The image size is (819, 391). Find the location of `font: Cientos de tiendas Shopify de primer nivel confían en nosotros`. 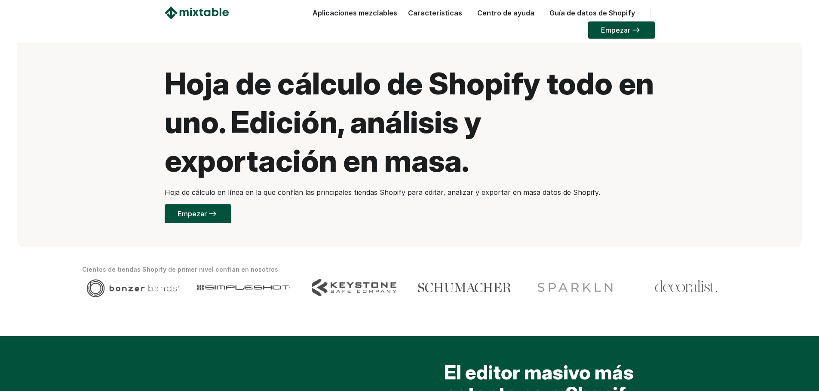

font: Cientos de tiendas Shopify de primer nivel confían en nosotros is located at coordinates (180, 269).